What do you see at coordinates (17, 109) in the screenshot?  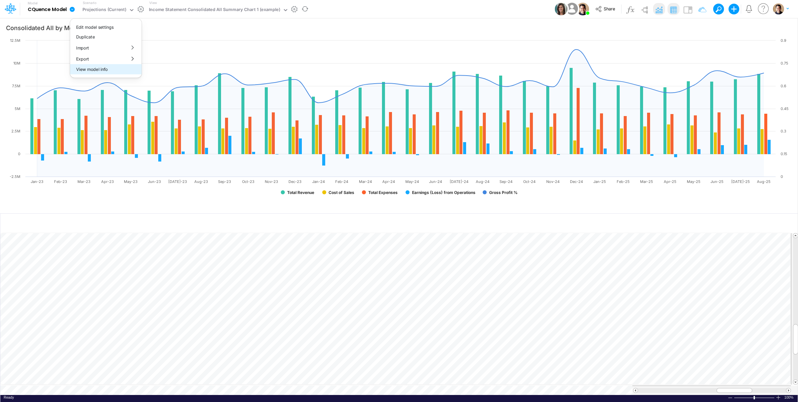 I see `text: 5M` at bounding box center [17, 109].